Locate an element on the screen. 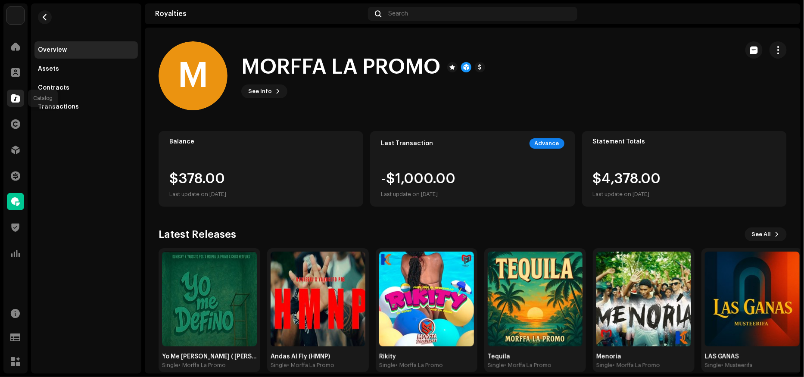 The image size is (804, 377). img: dd3bb29c-b926-4f69-b69d-8e3ff316019f is located at coordinates (753, 299).